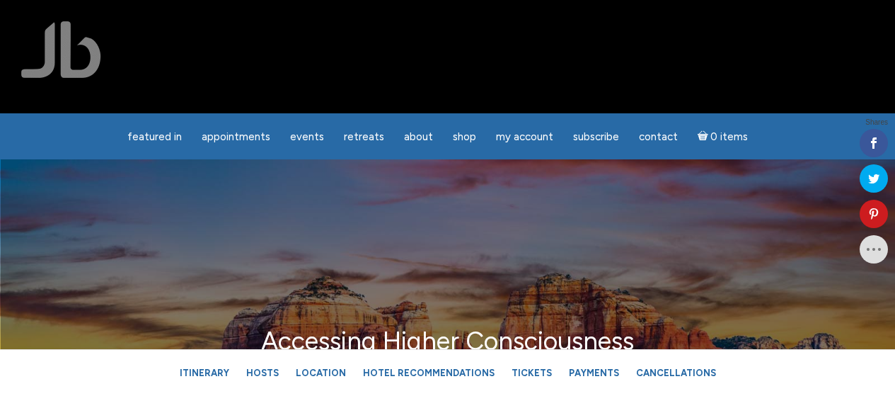  What do you see at coordinates (723, 136) in the screenshot?
I see `a: Cart0 items` at bounding box center [723, 136].